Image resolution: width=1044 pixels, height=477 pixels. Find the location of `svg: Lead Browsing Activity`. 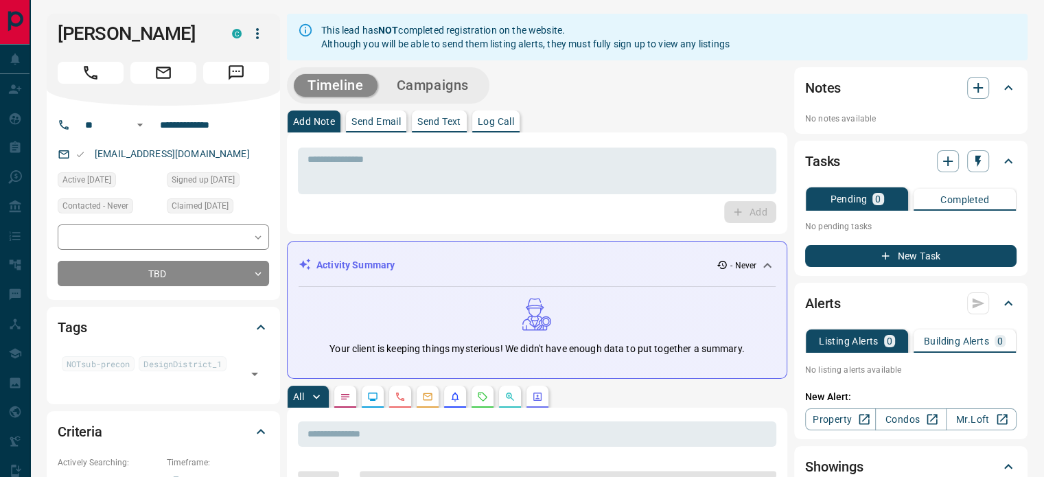

svg: Lead Browsing Activity is located at coordinates (373, 397).